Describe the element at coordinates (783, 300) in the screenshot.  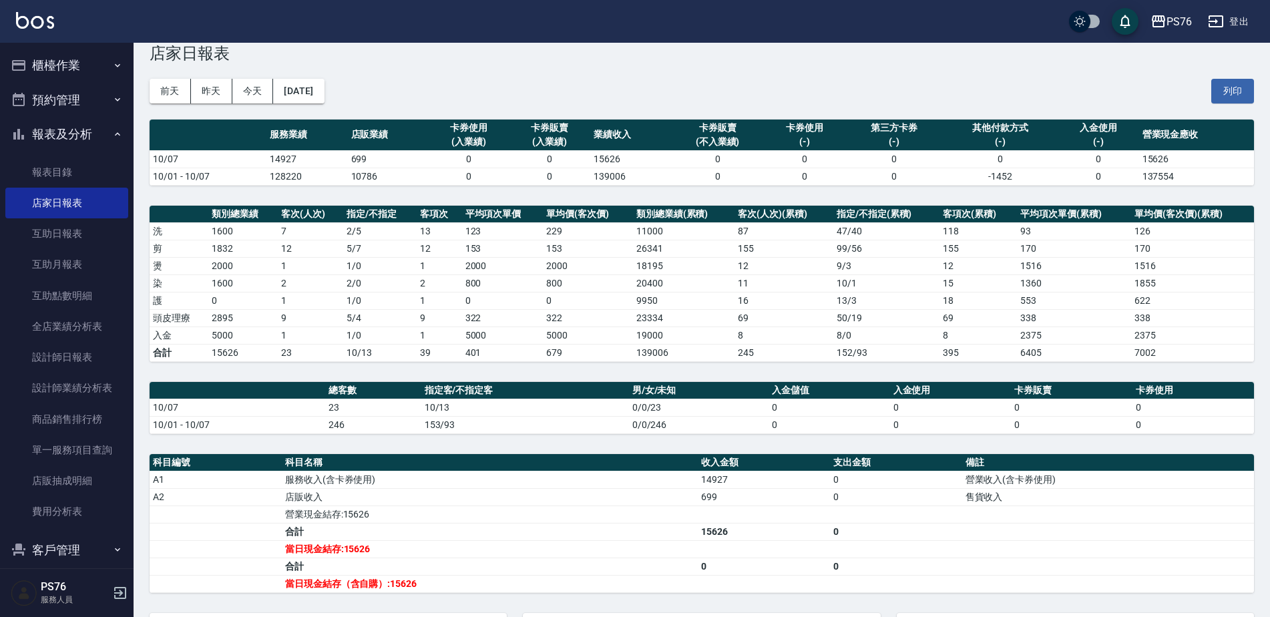
I see `td: 16` at that location.